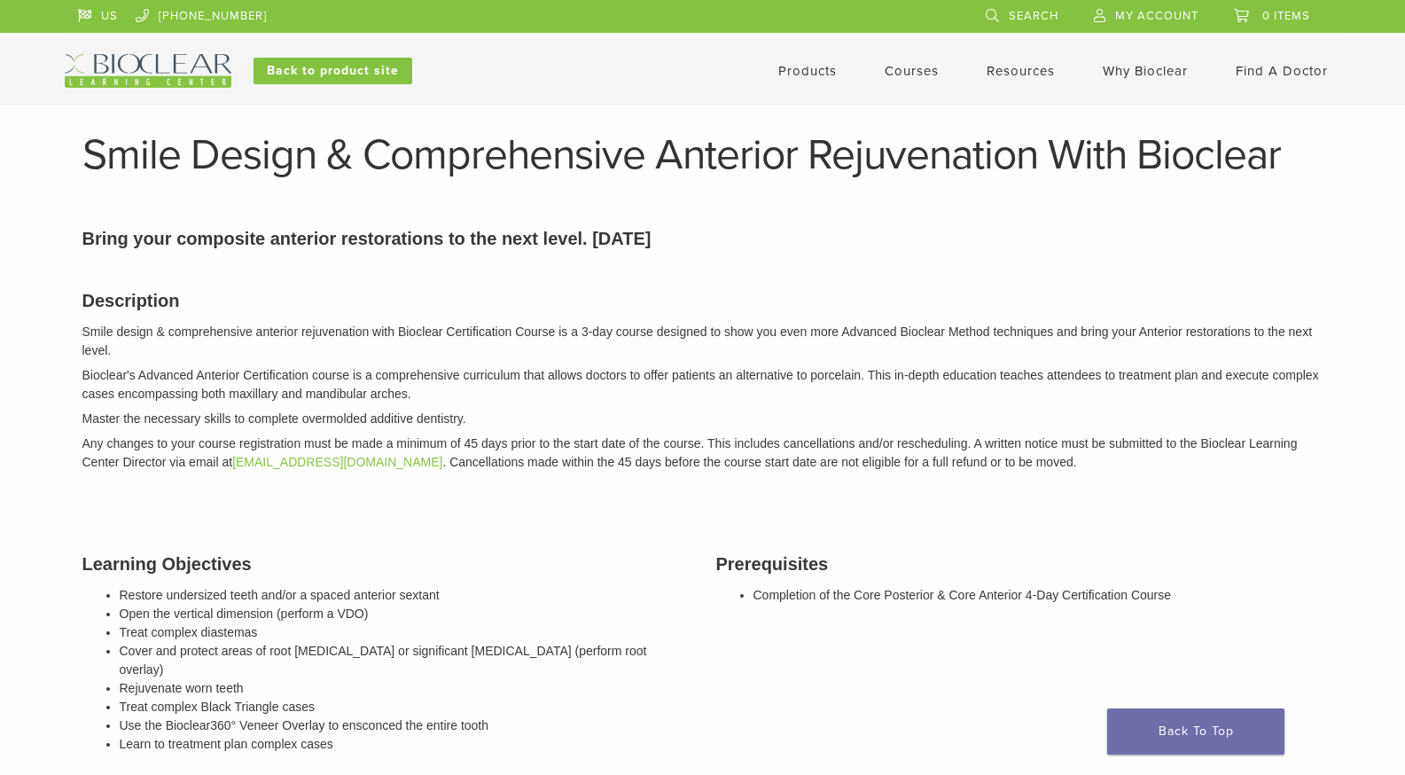 This screenshot has width=1405, height=775. Describe the element at coordinates (404, 595) in the screenshot. I see `li: Restore undersized teeth and/or a spaced anterior sextant` at that location.